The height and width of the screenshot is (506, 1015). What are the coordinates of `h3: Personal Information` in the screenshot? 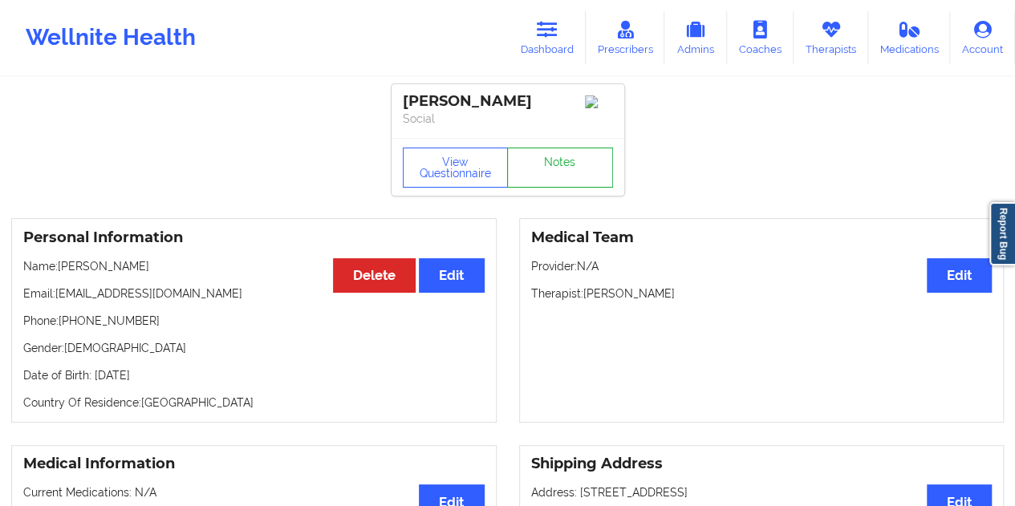 It's located at (254, 237).